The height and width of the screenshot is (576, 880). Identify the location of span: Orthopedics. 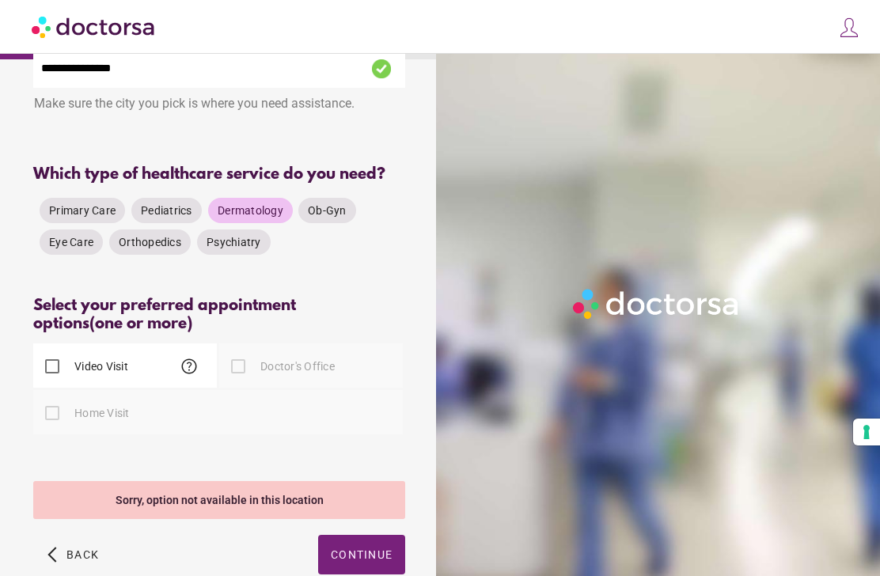
(150, 242).